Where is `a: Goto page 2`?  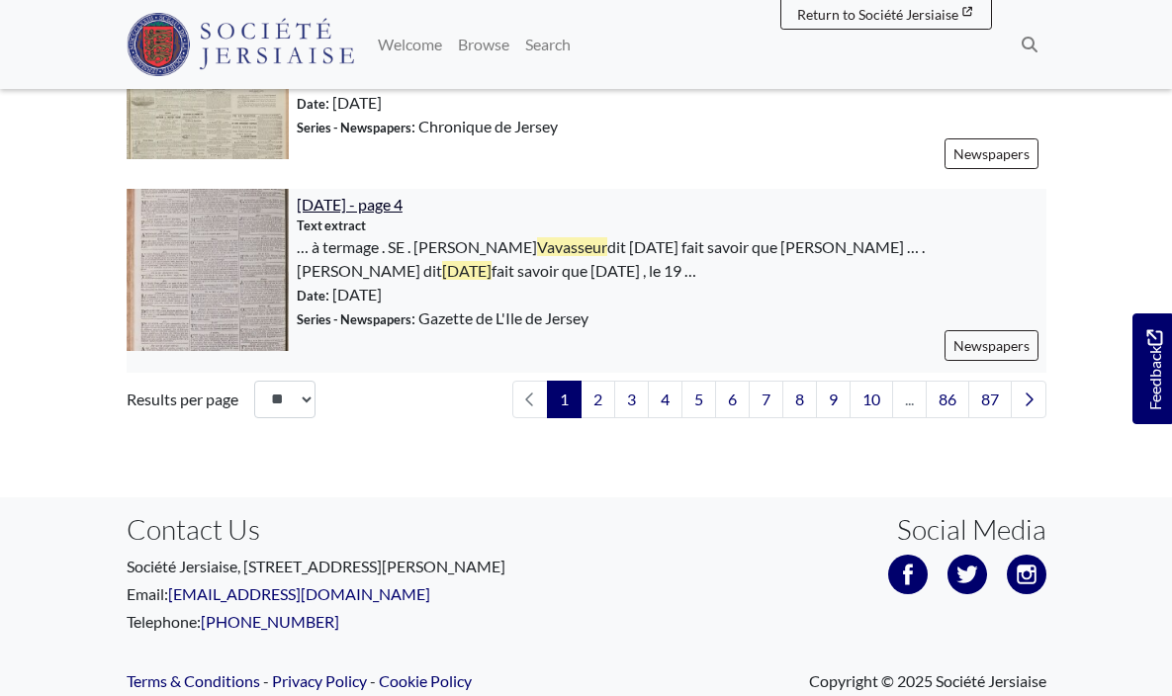
a: Goto page 2 is located at coordinates (597, 399).